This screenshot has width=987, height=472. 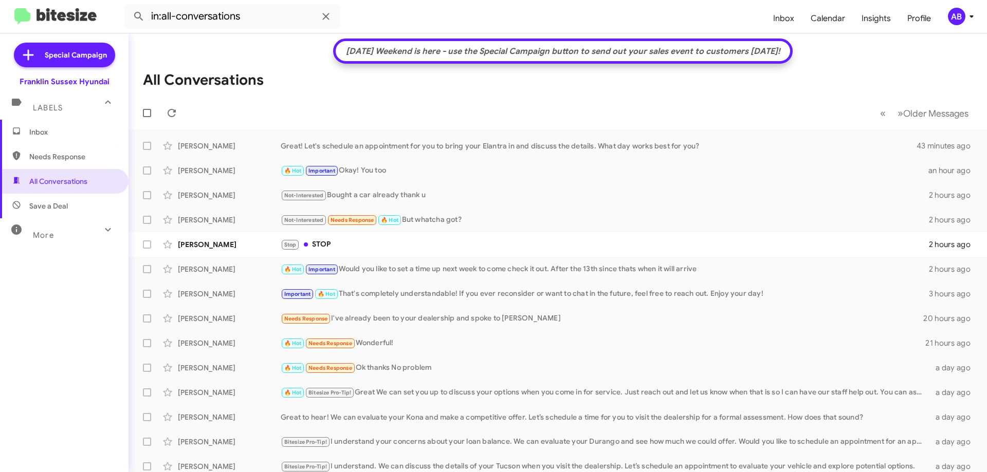 I want to click on div: 3 hours ago, so click(x=954, y=294).